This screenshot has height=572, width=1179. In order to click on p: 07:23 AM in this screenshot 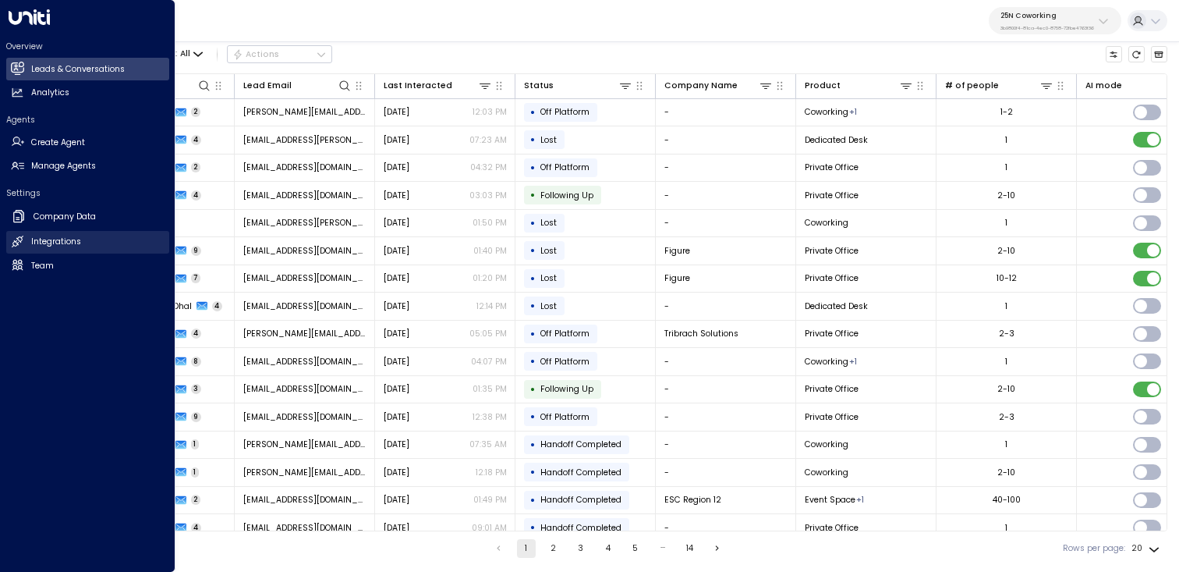, I will do `click(488, 140)`.